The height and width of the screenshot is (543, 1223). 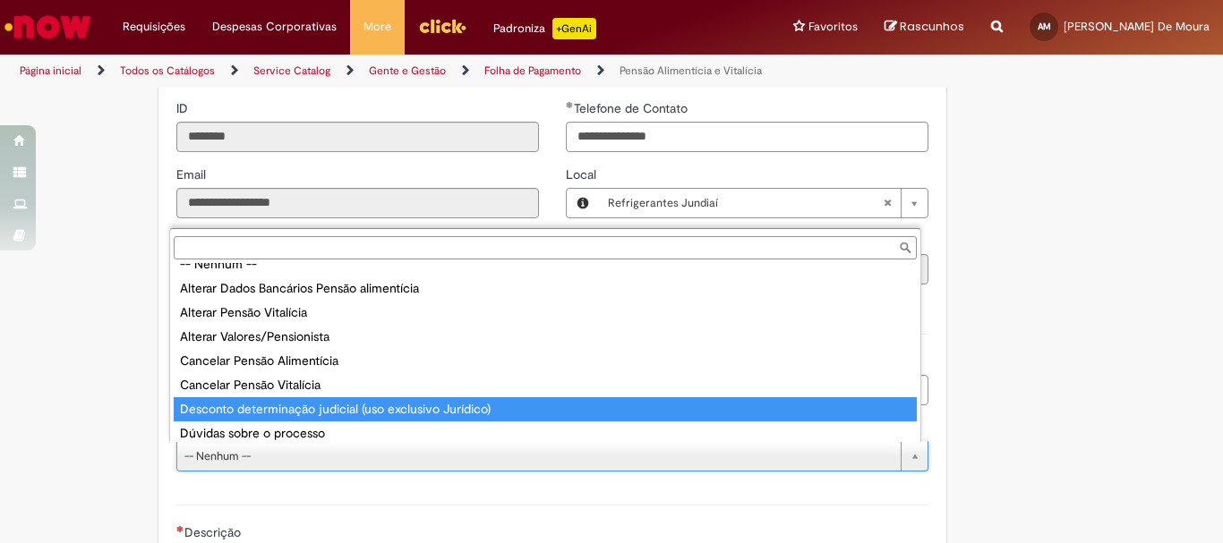 I want to click on div: Dúvidas sobre o processo, so click(x=545, y=433).